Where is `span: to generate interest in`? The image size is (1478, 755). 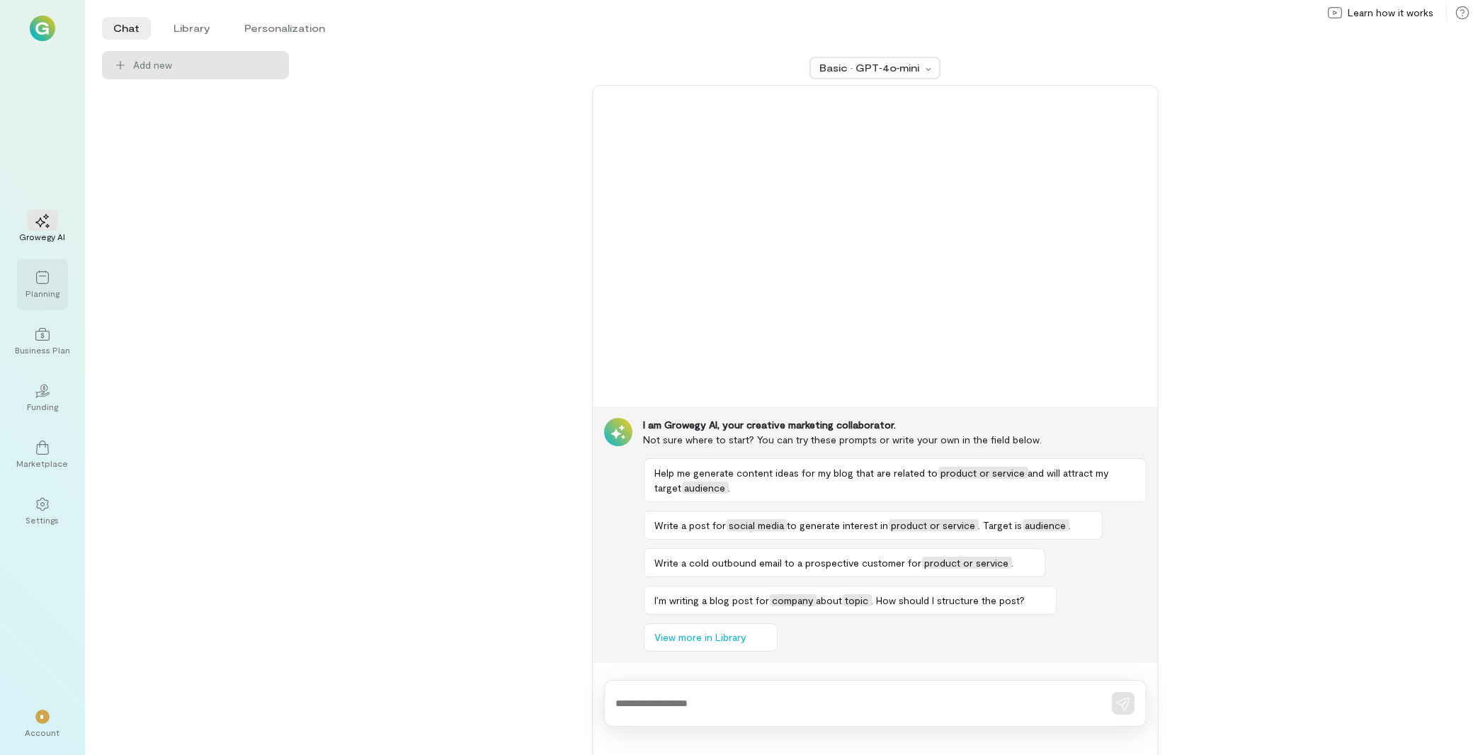
span: to generate interest in is located at coordinates (838, 525).